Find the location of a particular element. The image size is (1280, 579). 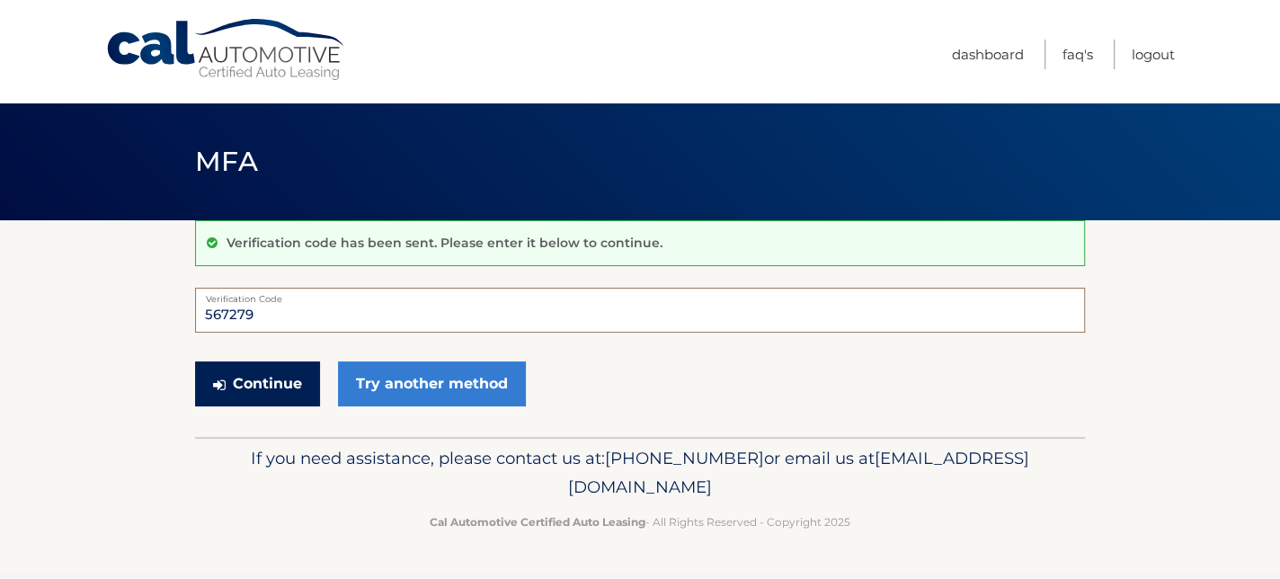

p: Verification code has been sent. Please enter it below to continue. is located at coordinates (444, 243).